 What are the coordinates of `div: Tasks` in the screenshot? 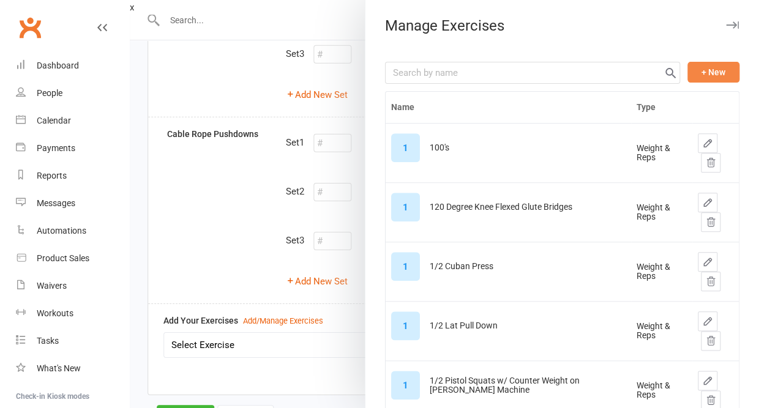 It's located at (48, 341).